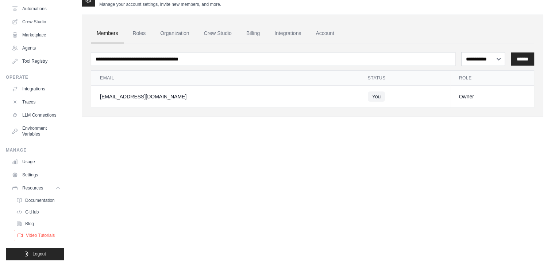  What do you see at coordinates (36, 9) in the screenshot?
I see `a: Automations` at bounding box center [36, 9].